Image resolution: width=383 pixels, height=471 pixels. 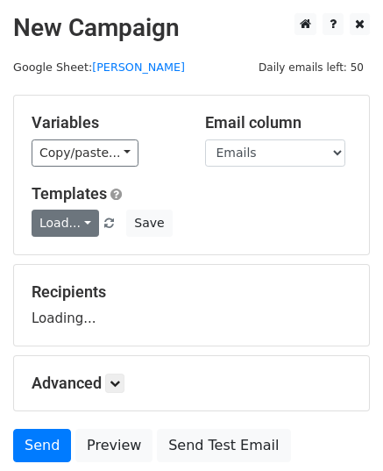 I want to click on span: Daily emails left: 50, so click(x=311, y=68).